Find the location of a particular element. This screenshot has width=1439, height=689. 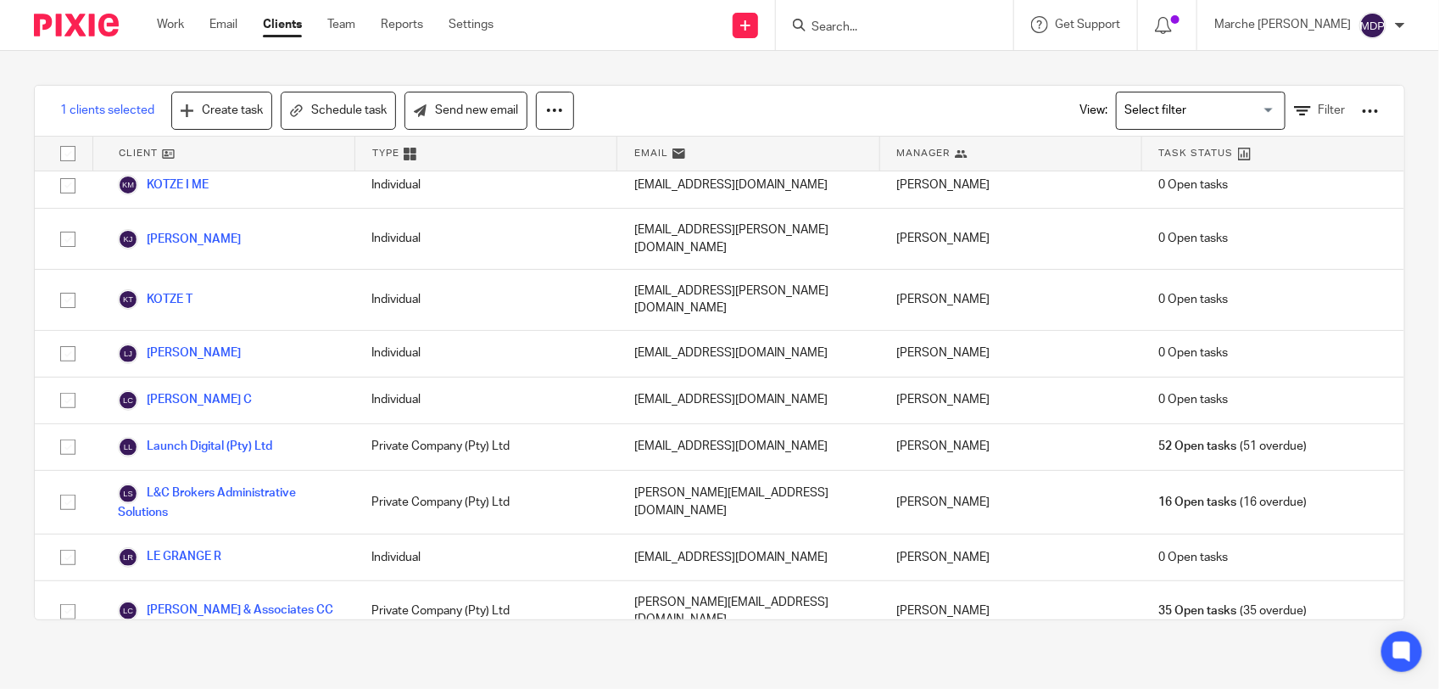

a: Team is located at coordinates (341, 25).